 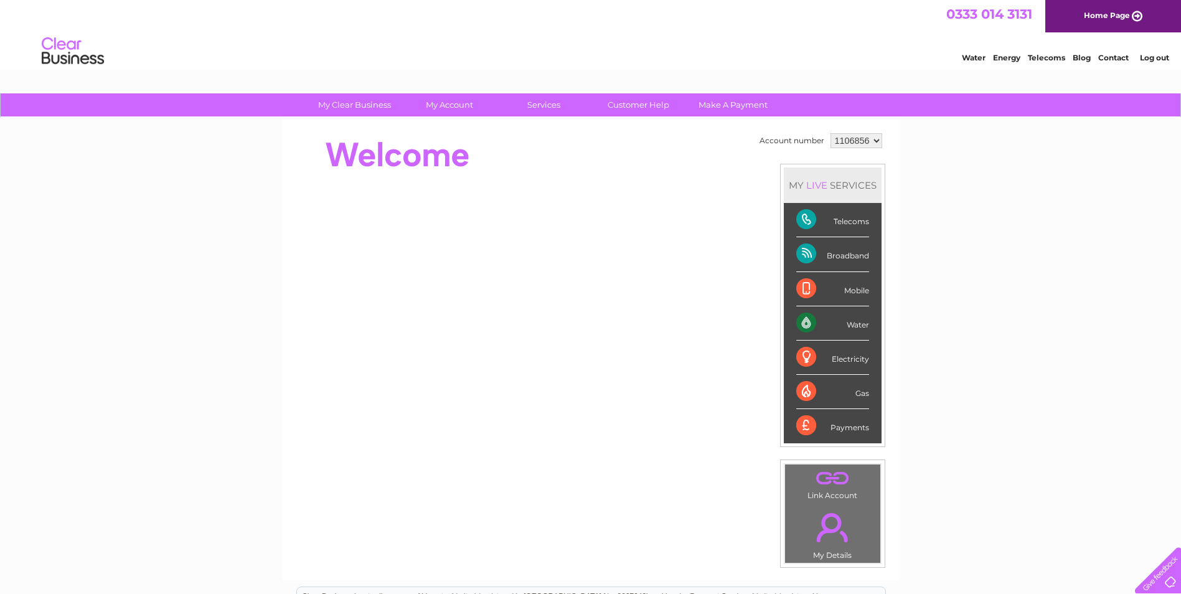 I want to click on a: Services, so click(x=543, y=105).